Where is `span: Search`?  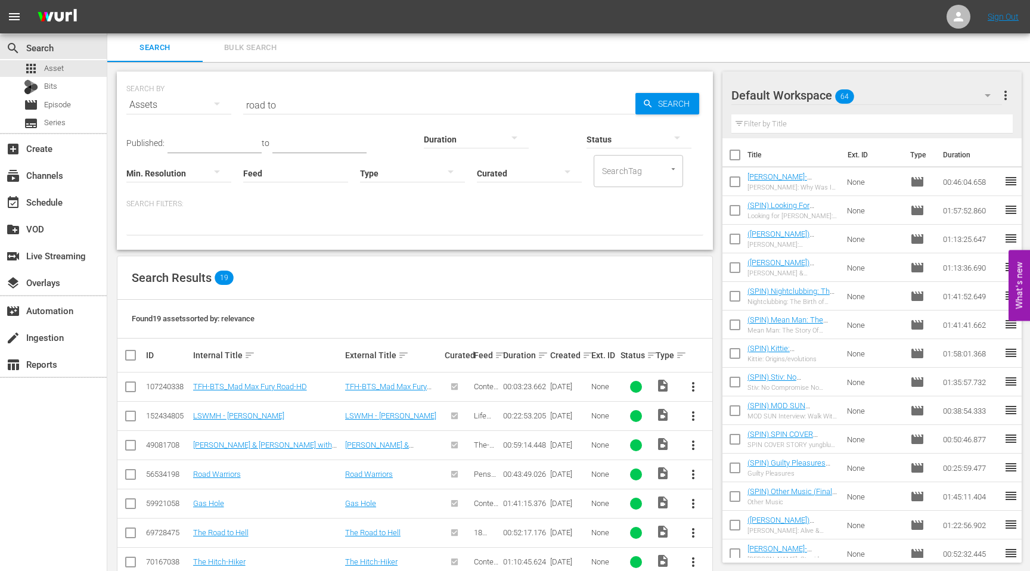 span: Search is located at coordinates (155, 48).